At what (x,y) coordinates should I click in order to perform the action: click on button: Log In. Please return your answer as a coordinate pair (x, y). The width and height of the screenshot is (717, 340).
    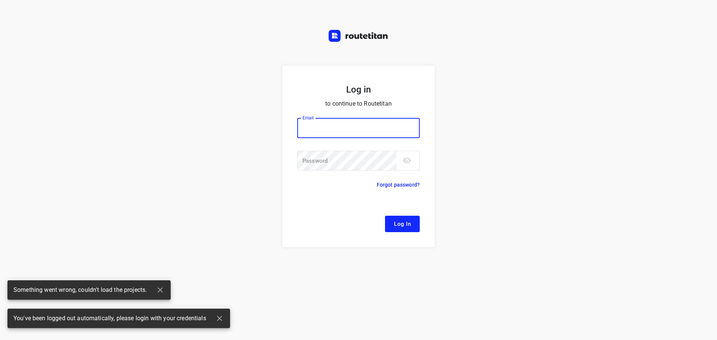
    Looking at the image, I should click on (402, 224).